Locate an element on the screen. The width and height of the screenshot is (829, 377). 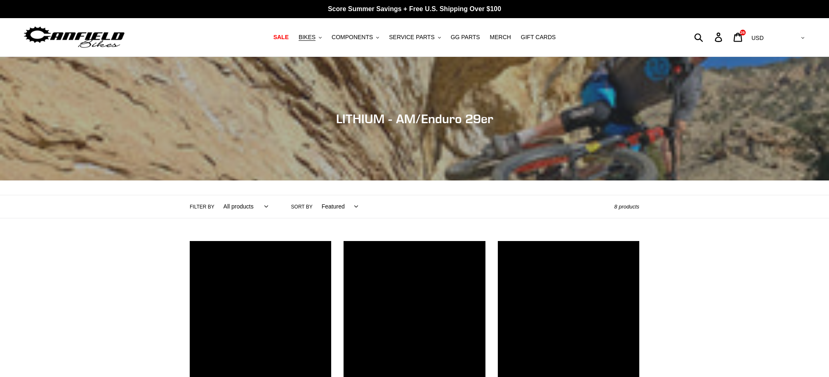
span: SERVICE PARTS is located at coordinates (411, 37).